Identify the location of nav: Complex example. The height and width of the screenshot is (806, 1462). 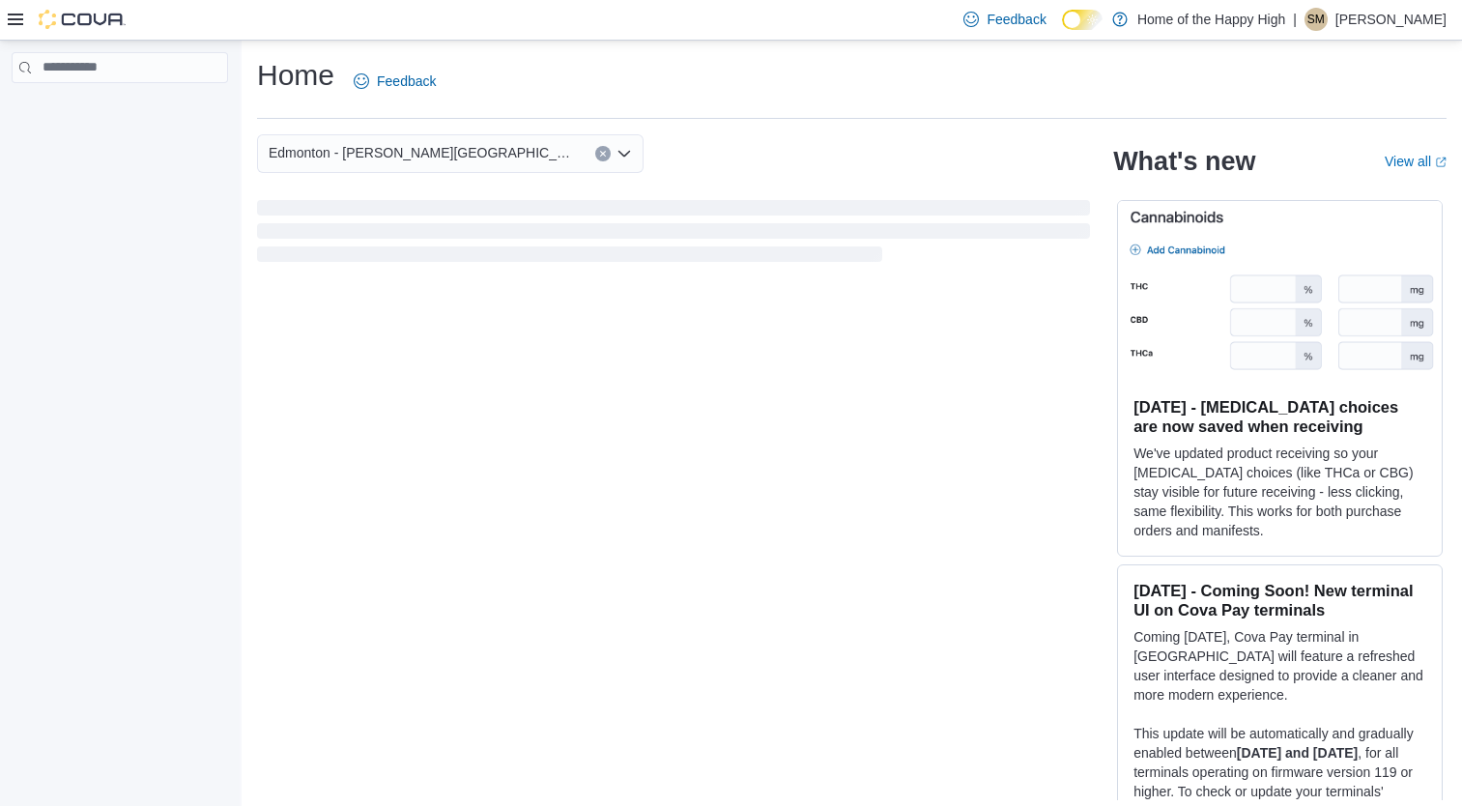
(120, 110).